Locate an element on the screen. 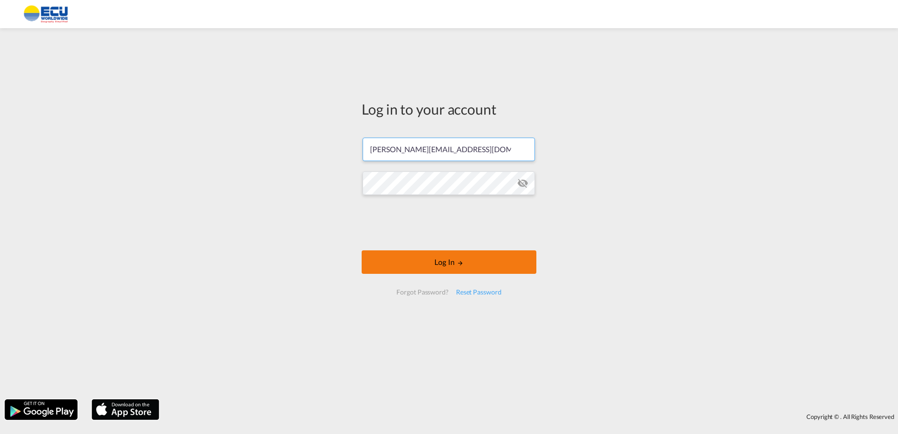 This screenshot has width=898, height=434. button: LOGIN is located at coordinates (449, 262).